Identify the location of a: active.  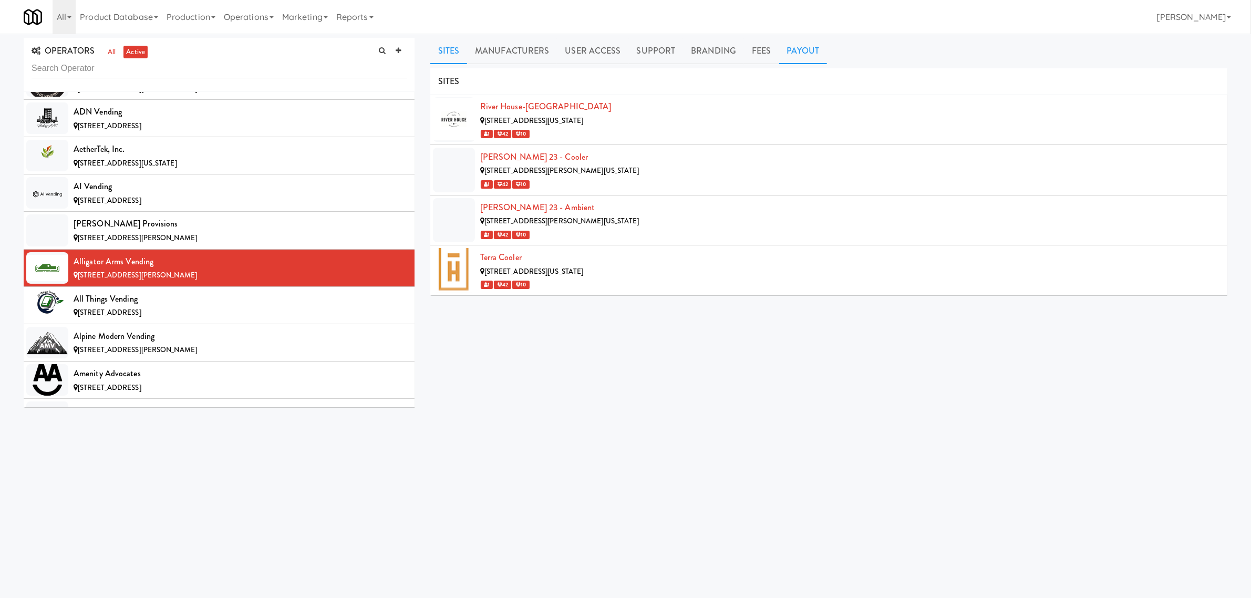
(136, 52).